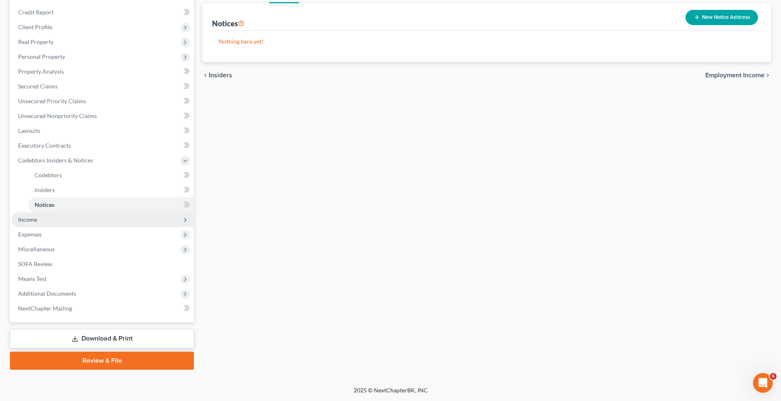  I want to click on a: Notices, so click(111, 205).